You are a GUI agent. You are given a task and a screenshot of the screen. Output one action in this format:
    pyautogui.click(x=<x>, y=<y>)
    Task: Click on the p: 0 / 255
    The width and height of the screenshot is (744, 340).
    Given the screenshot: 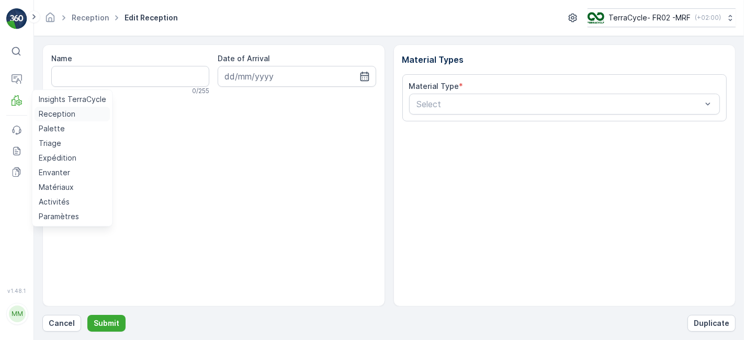 What is the action you would take?
    pyautogui.click(x=200, y=91)
    